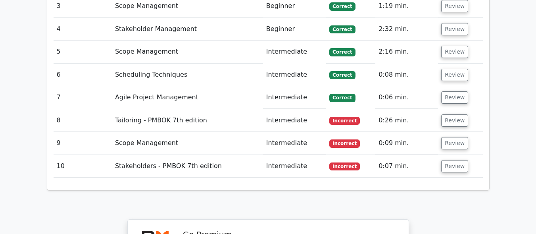 The height and width of the screenshot is (234, 536). What do you see at coordinates (187, 166) in the screenshot?
I see `td: Stakeholders - PMBOK 7th edition` at bounding box center [187, 166].